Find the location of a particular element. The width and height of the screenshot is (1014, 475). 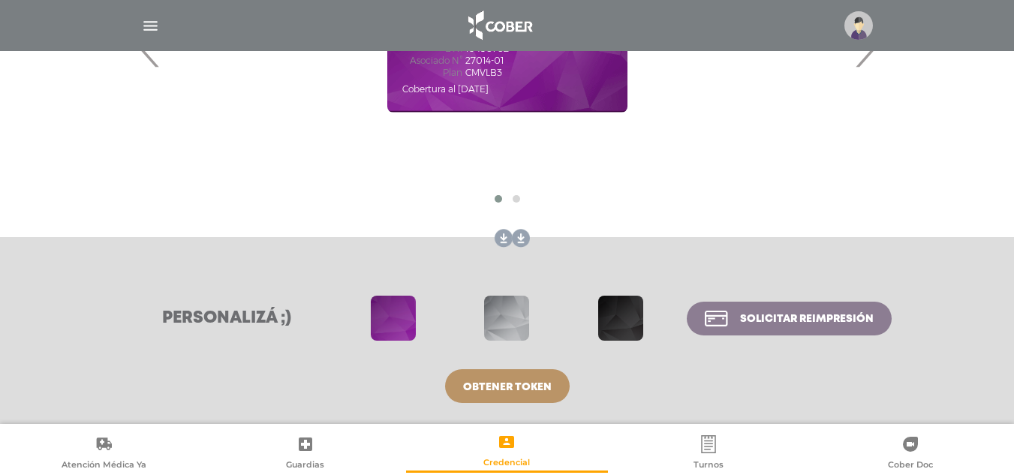

span: Credencial is located at coordinates (506, 464).